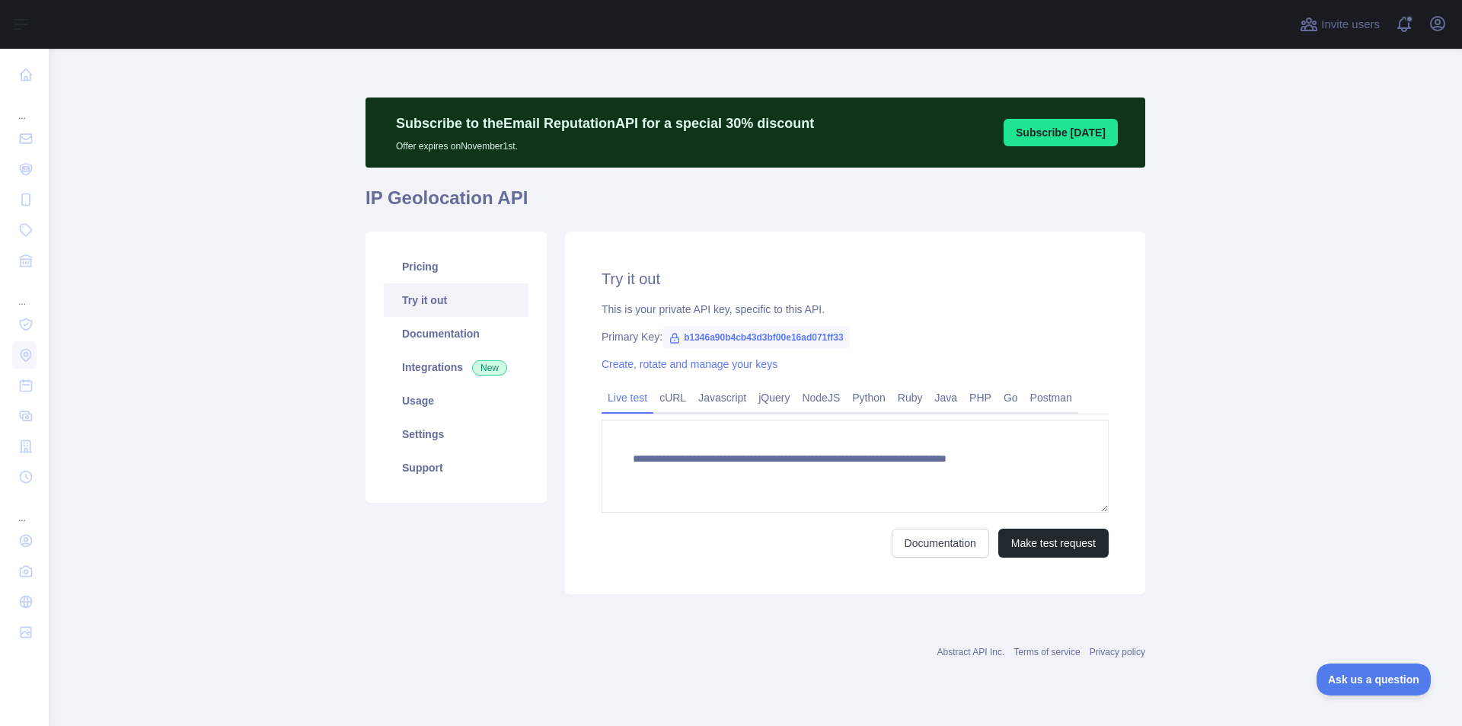  I want to click on a: Terms of service, so click(1047, 652).